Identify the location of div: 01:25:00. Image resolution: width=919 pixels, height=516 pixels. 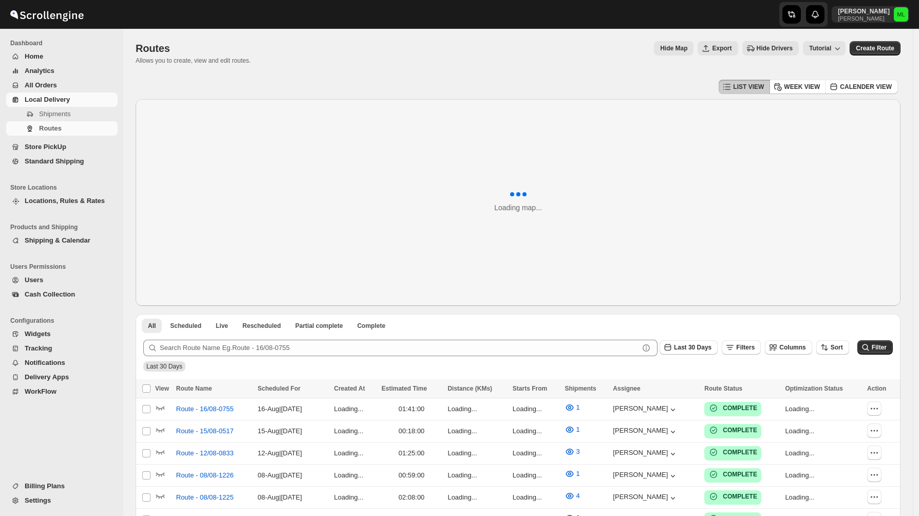
(412, 453).